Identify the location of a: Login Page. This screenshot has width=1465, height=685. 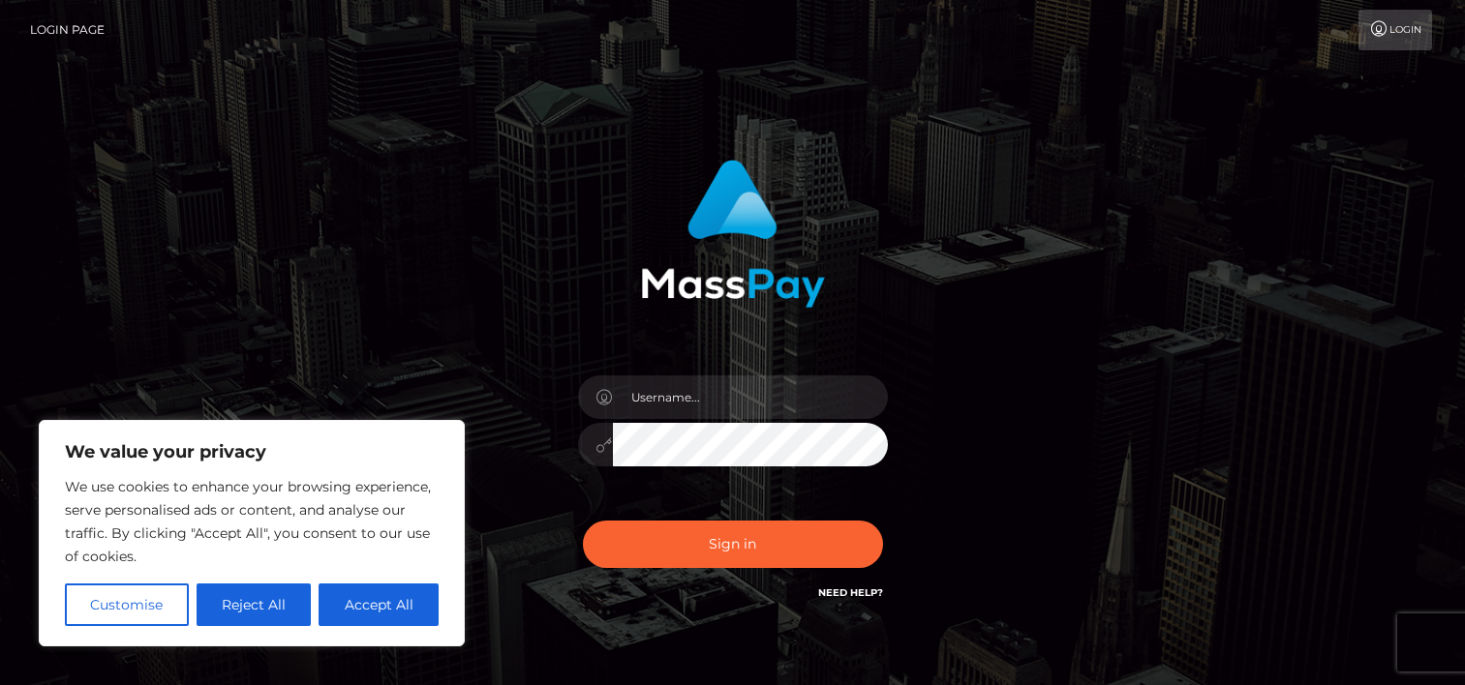
(67, 30).